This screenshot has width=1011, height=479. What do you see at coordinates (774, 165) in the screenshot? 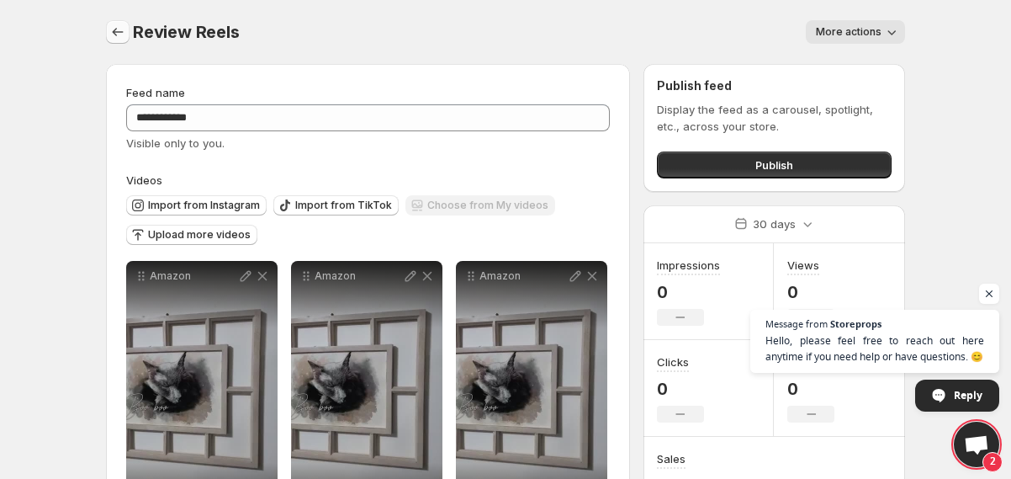
I see `button: Publish` at bounding box center [774, 165].